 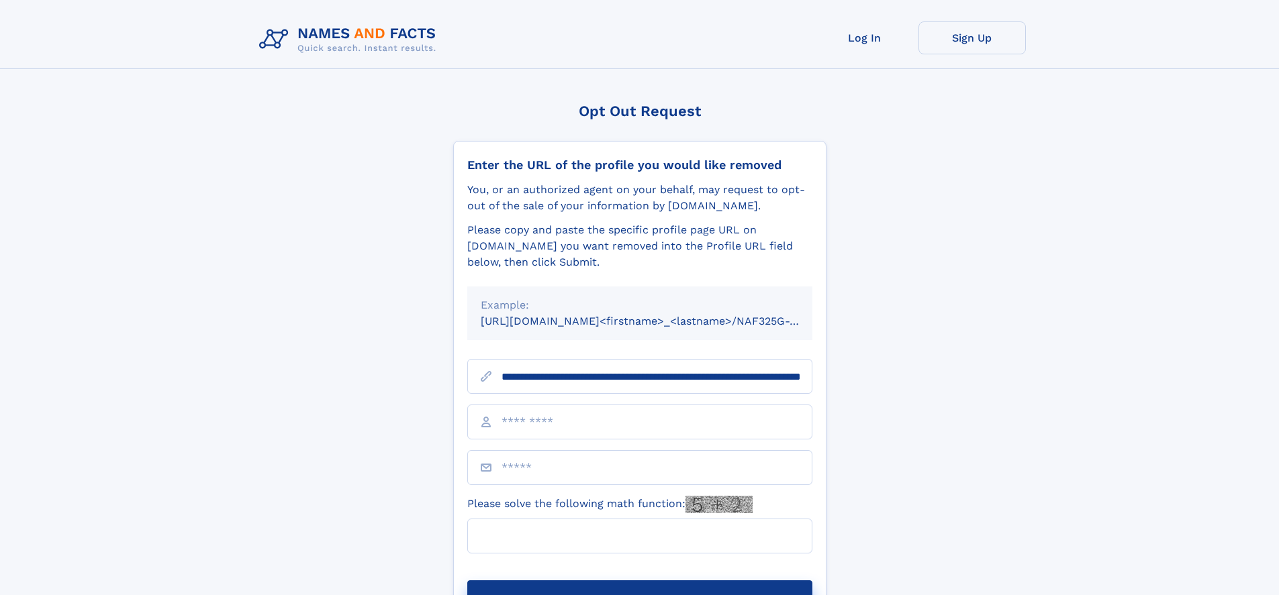 I want to click on a: Sign Up, so click(x=972, y=38).